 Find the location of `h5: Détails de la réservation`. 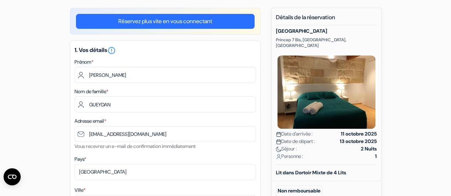

h5: Détails de la réservation is located at coordinates (326, 20).